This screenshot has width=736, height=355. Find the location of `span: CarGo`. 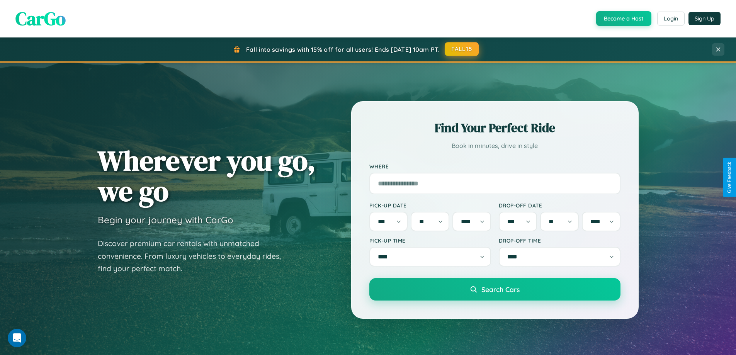

span: CarGo is located at coordinates (41, 19).